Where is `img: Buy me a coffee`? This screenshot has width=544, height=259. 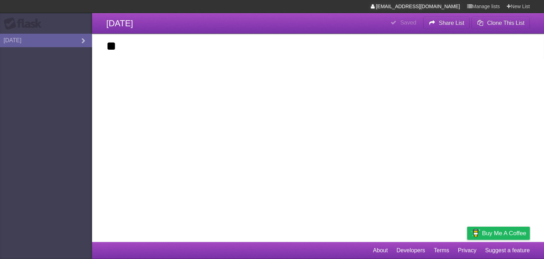
img: Buy me a coffee is located at coordinates (476, 233).